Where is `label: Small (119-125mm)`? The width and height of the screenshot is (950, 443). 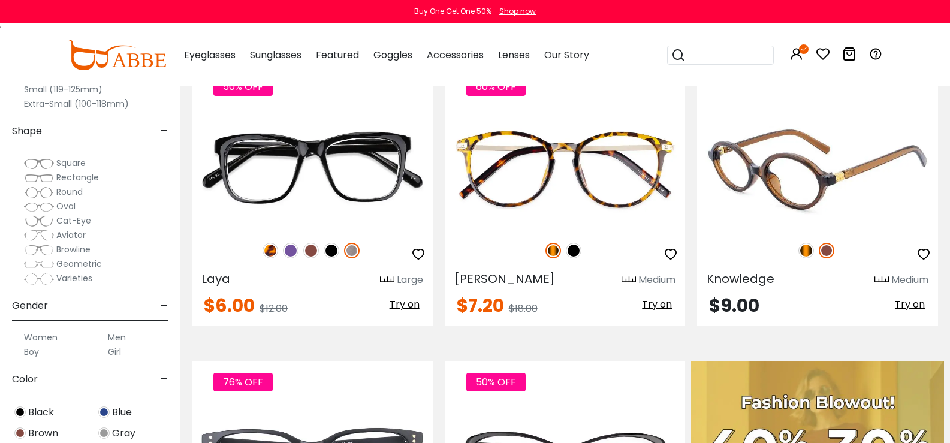
label: Small (119-125mm) is located at coordinates (63, 89).